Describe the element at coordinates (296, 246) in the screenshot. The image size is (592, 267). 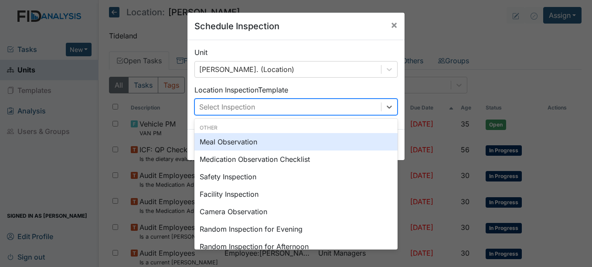
I see `div: Random Inspection for Afternoon` at that location.